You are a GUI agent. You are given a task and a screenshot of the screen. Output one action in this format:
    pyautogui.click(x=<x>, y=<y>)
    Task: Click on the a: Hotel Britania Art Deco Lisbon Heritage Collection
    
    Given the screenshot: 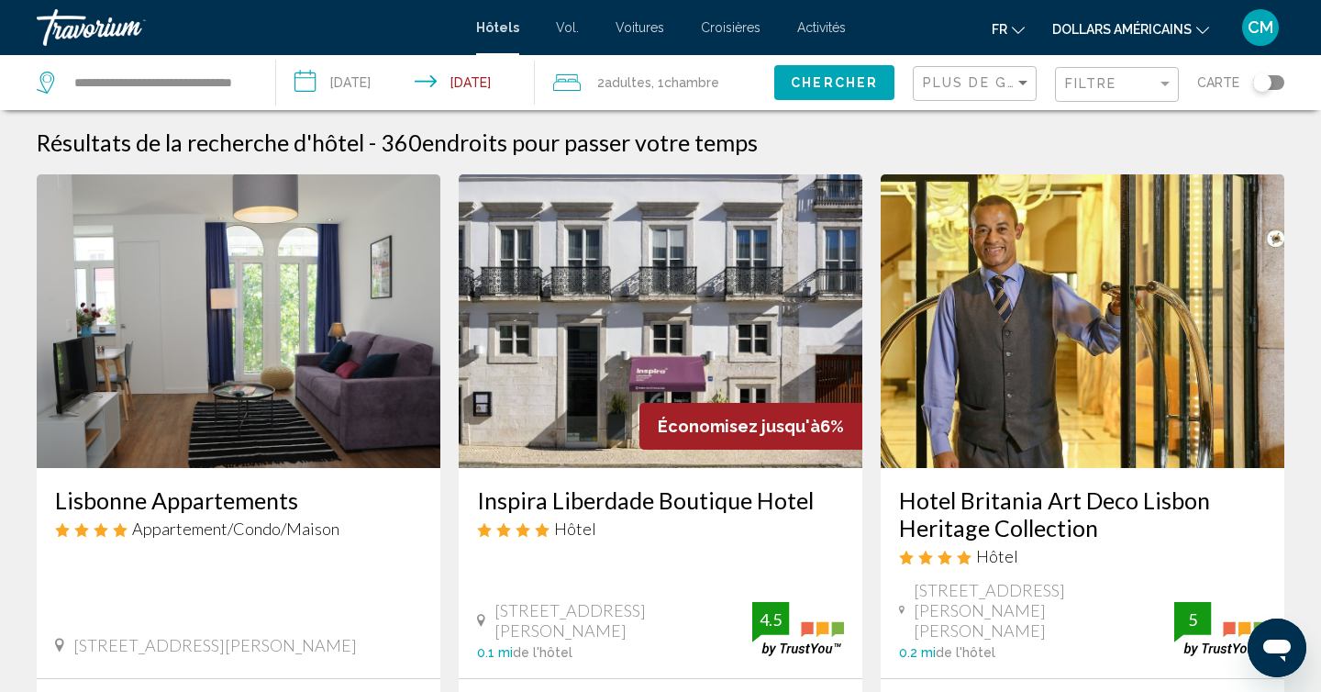 What is the action you would take?
    pyautogui.click(x=1082, y=514)
    